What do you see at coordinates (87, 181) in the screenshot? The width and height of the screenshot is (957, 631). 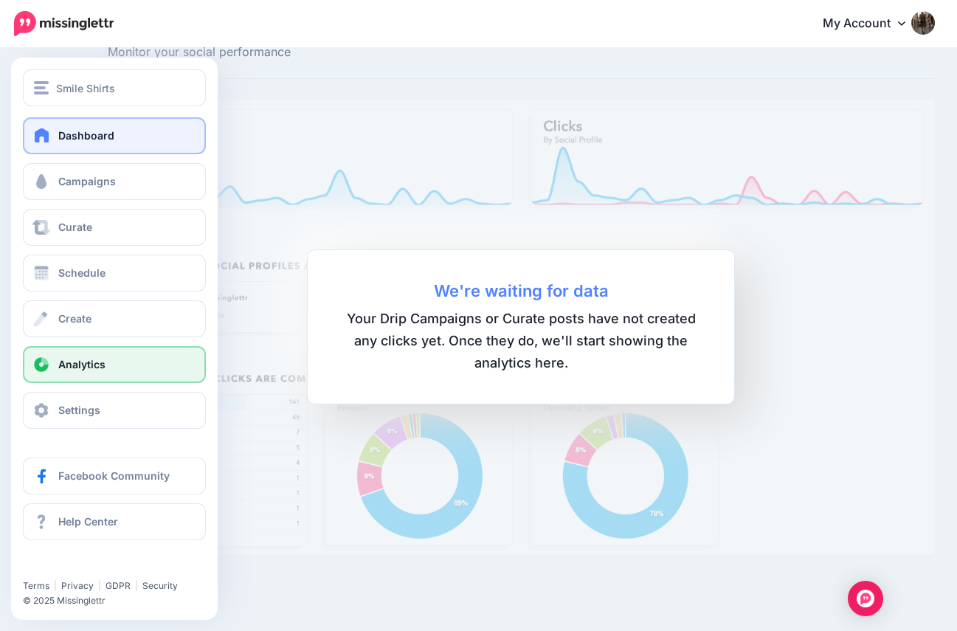 I see `span: Campaigns` at bounding box center [87, 181].